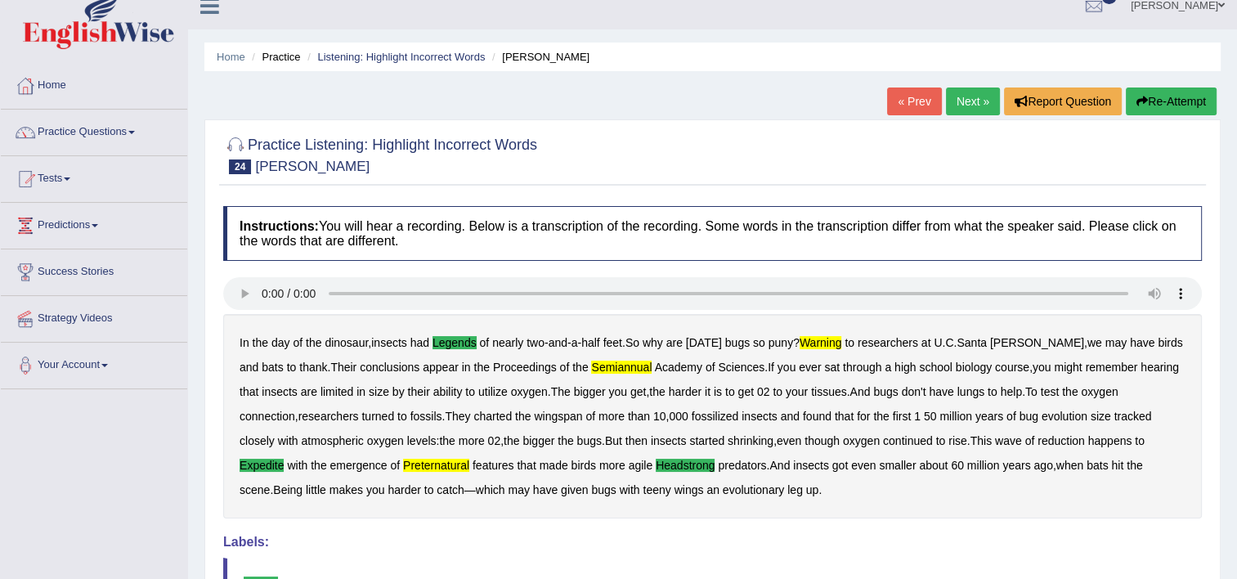  I want to click on b: ago, so click(1042, 465).